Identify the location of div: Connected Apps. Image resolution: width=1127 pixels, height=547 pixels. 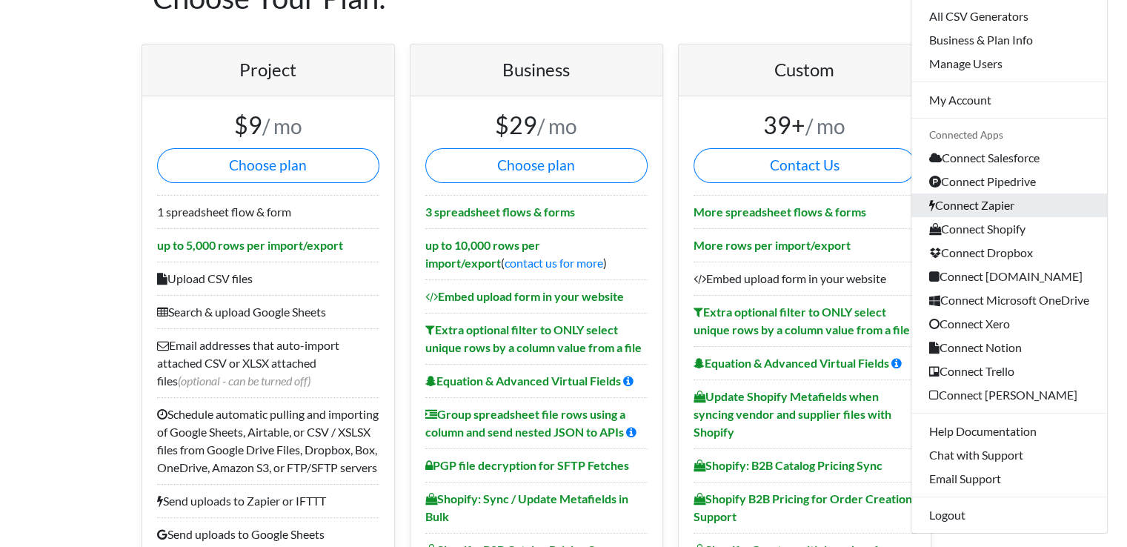
(1009, 135).